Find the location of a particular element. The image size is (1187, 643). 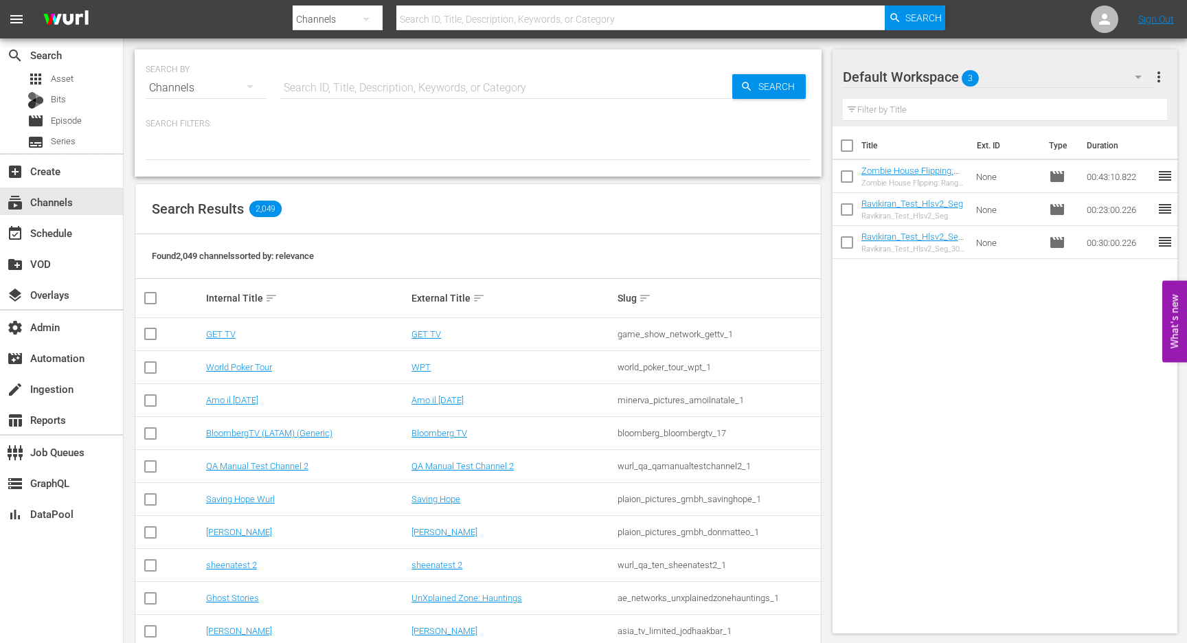

th: Type is located at coordinates (1059, 146).